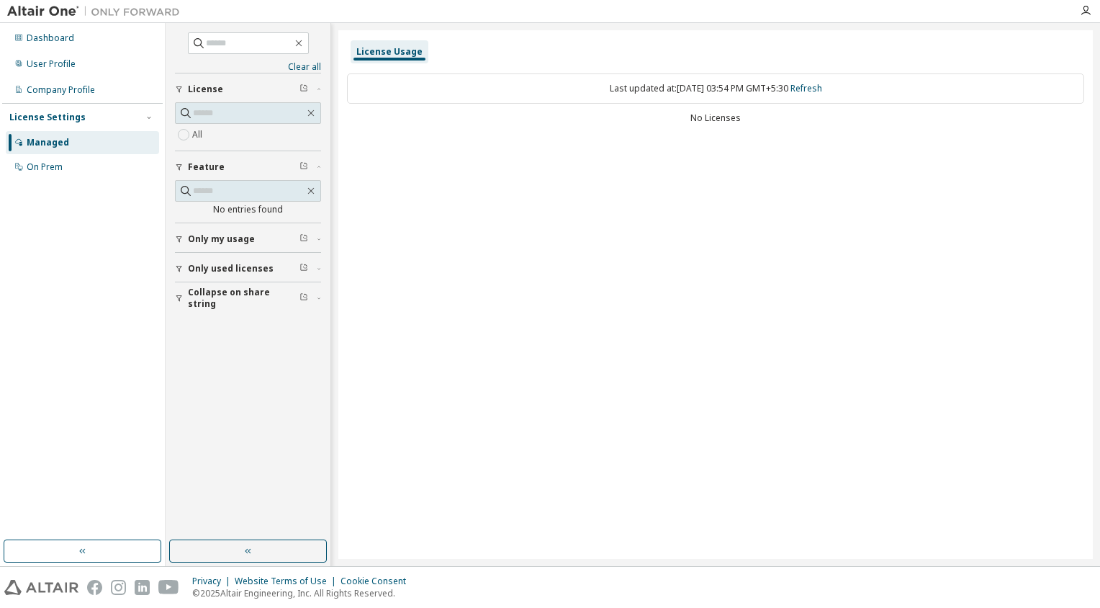 This screenshot has height=608, width=1100. I want to click on button: Only used licenses, so click(248, 269).